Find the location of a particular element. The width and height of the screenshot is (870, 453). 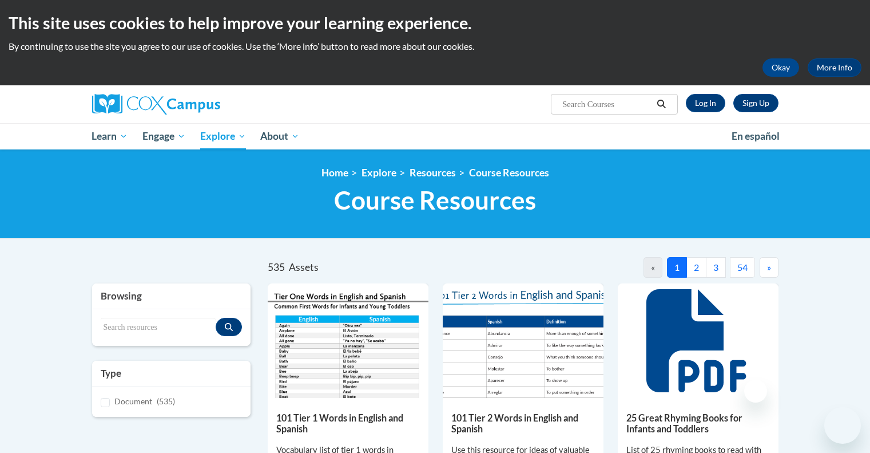

a: Course Resources is located at coordinates (509, 172).